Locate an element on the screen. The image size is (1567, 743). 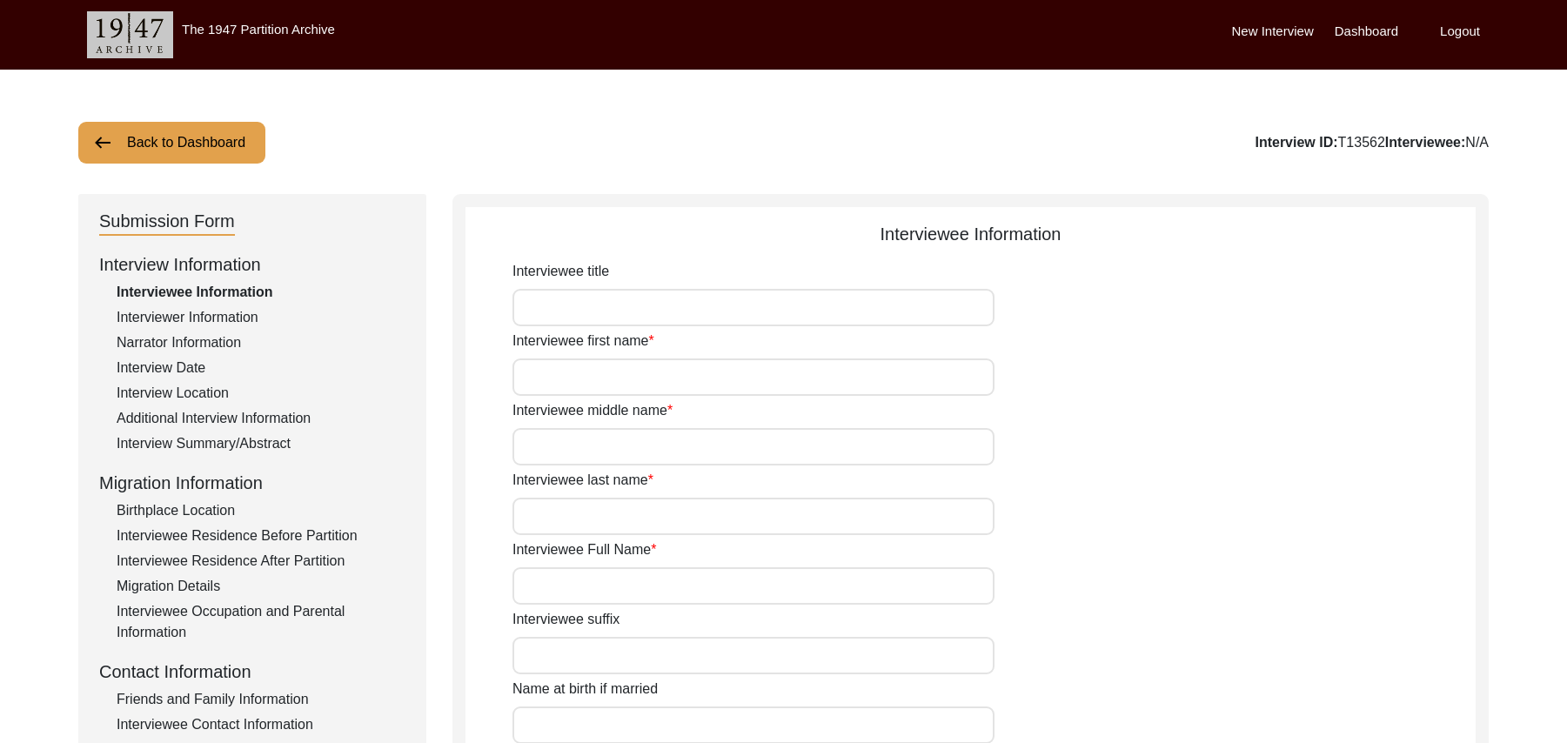
img: header-logo.png is located at coordinates (130, 35).